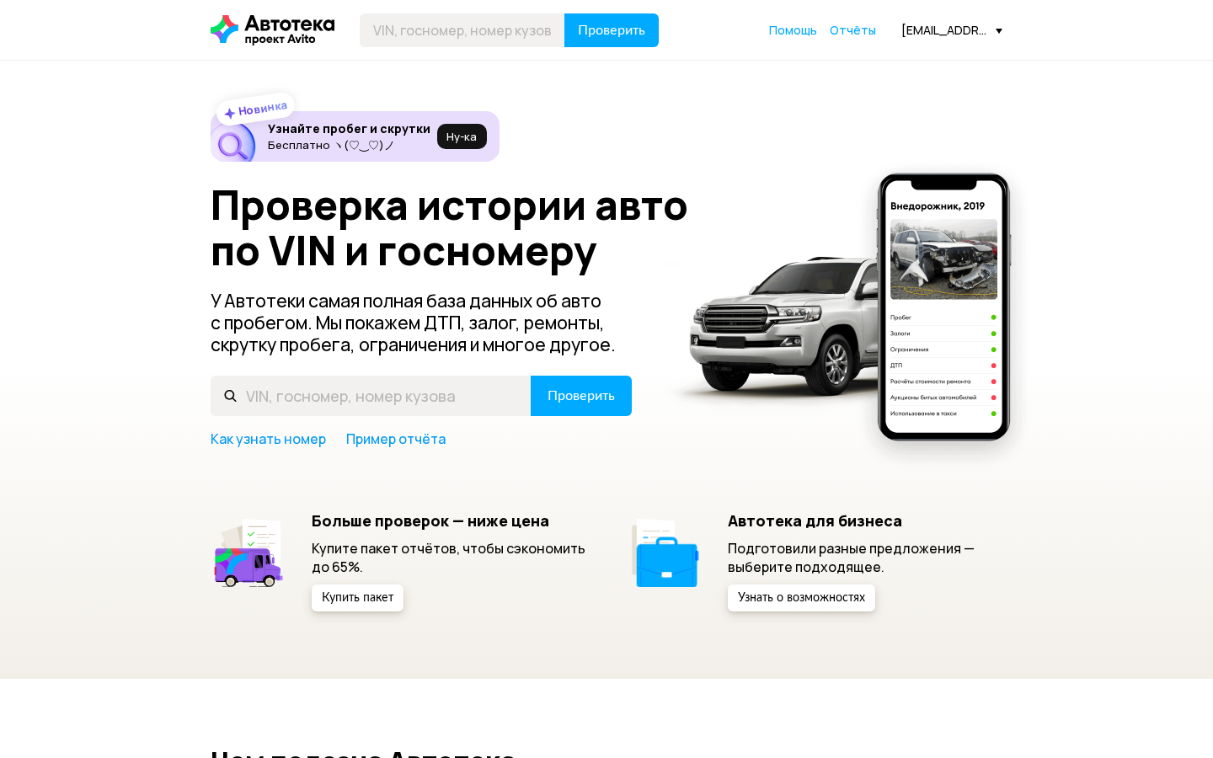 The width and height of the screenshot is (1213, 758). Describe the element at coordinates (263, 108) in the screenshot. I see `strong: Новинка` at that location.